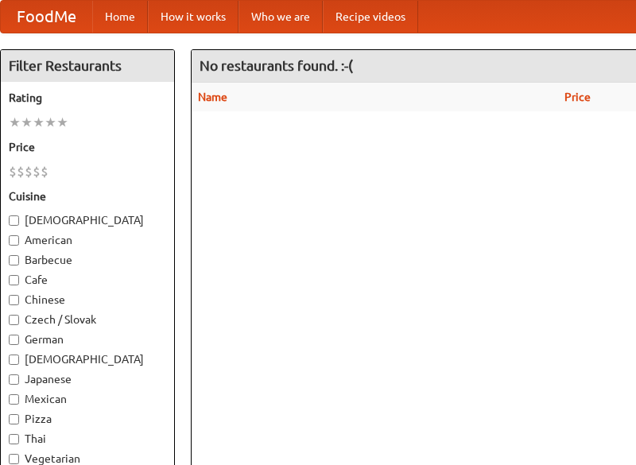  Describe the element at coordinates (87, 399) in the screenshot. I see `label: Mexican` at that location.